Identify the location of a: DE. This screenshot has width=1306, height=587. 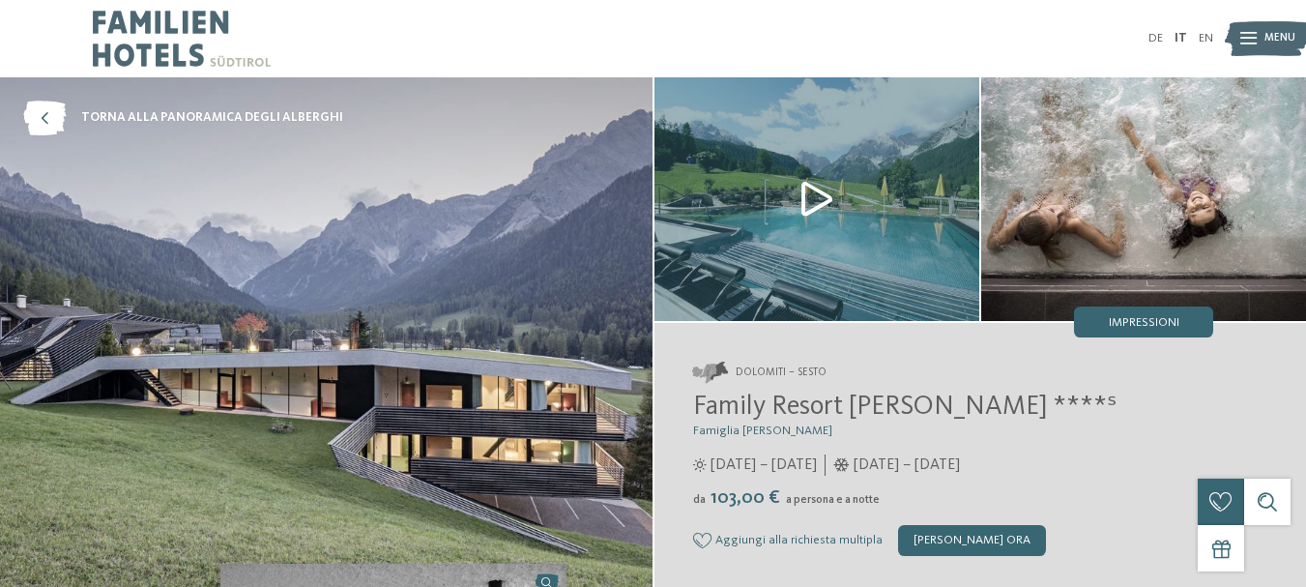
(1155, 38).